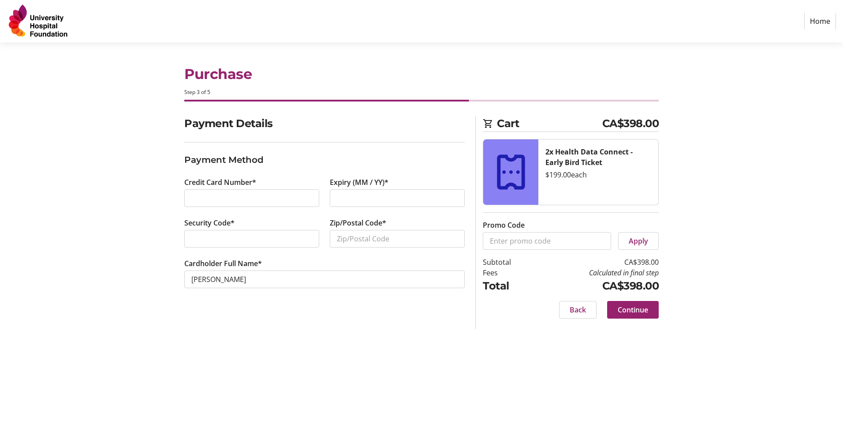 Image resolution: width=843 pixels, height=421 pixels. I want to click on td: Calculated in final step, so click(596, 273).